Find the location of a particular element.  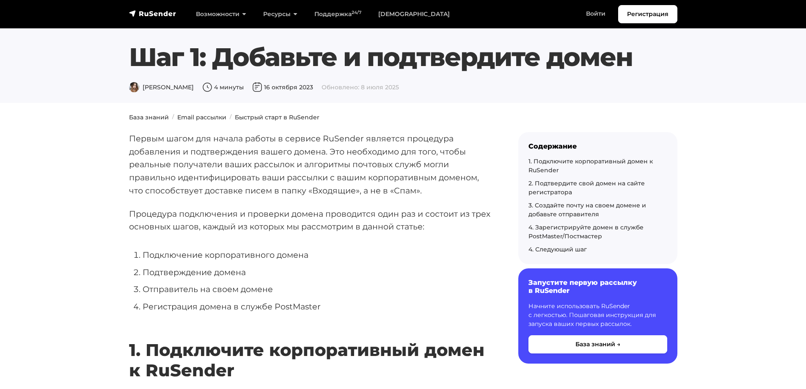

a: Ресурсы is located at coordinates (280, 14).